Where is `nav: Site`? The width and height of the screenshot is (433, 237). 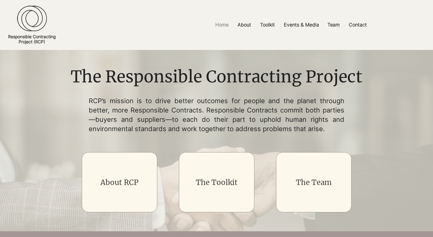 nav: Site is located at coordinates (291, 25).